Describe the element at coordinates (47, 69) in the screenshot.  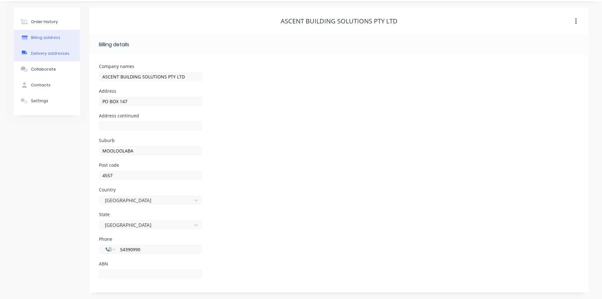
I see `button: Collaborate` at that location.